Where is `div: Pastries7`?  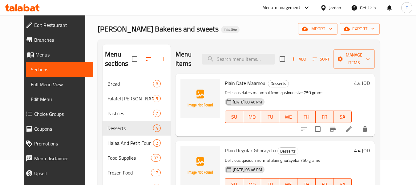
div: Pastries7 is located at coordinates (136, 113).